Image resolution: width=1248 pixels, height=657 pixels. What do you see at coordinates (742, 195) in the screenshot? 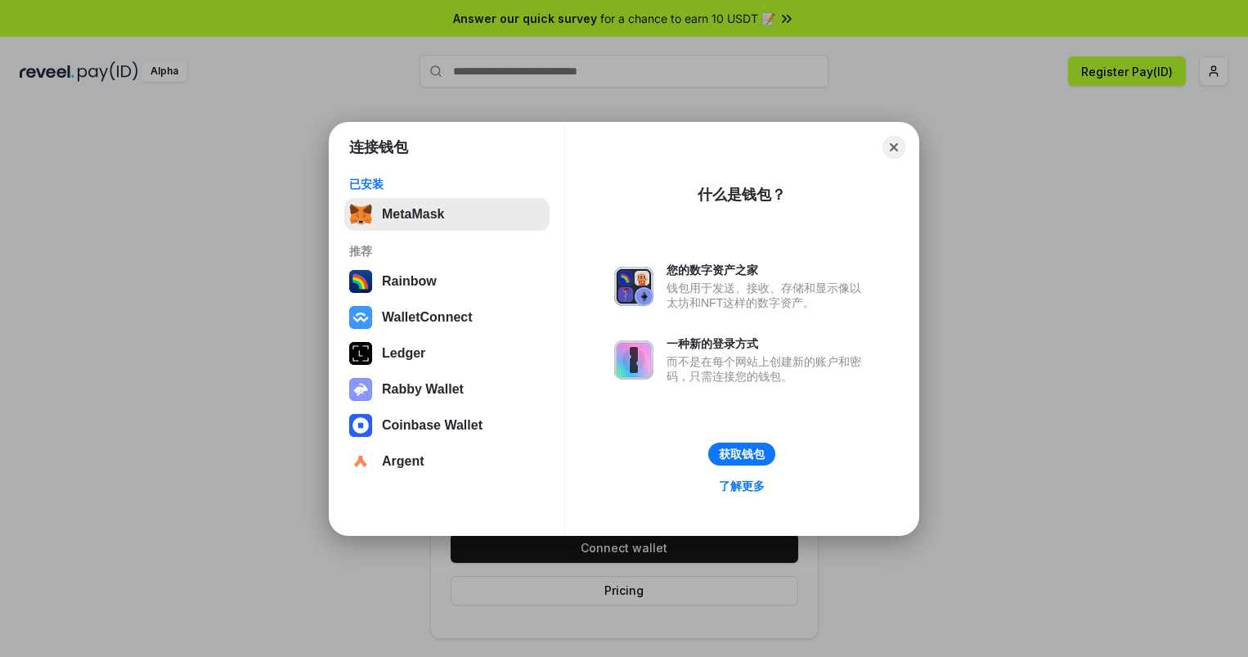
I see `div: 什么是钱包？` at bounding box center [742, 195].